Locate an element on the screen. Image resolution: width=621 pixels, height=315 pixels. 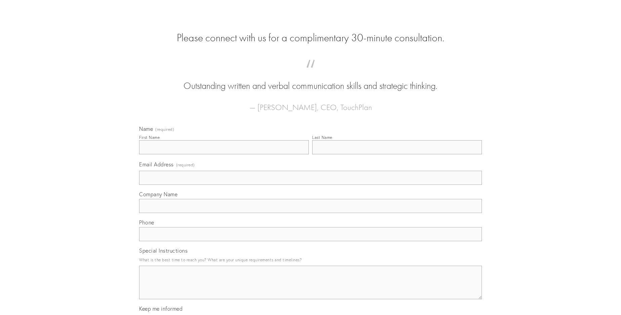
span: Name is located at coordinates (146, 129).